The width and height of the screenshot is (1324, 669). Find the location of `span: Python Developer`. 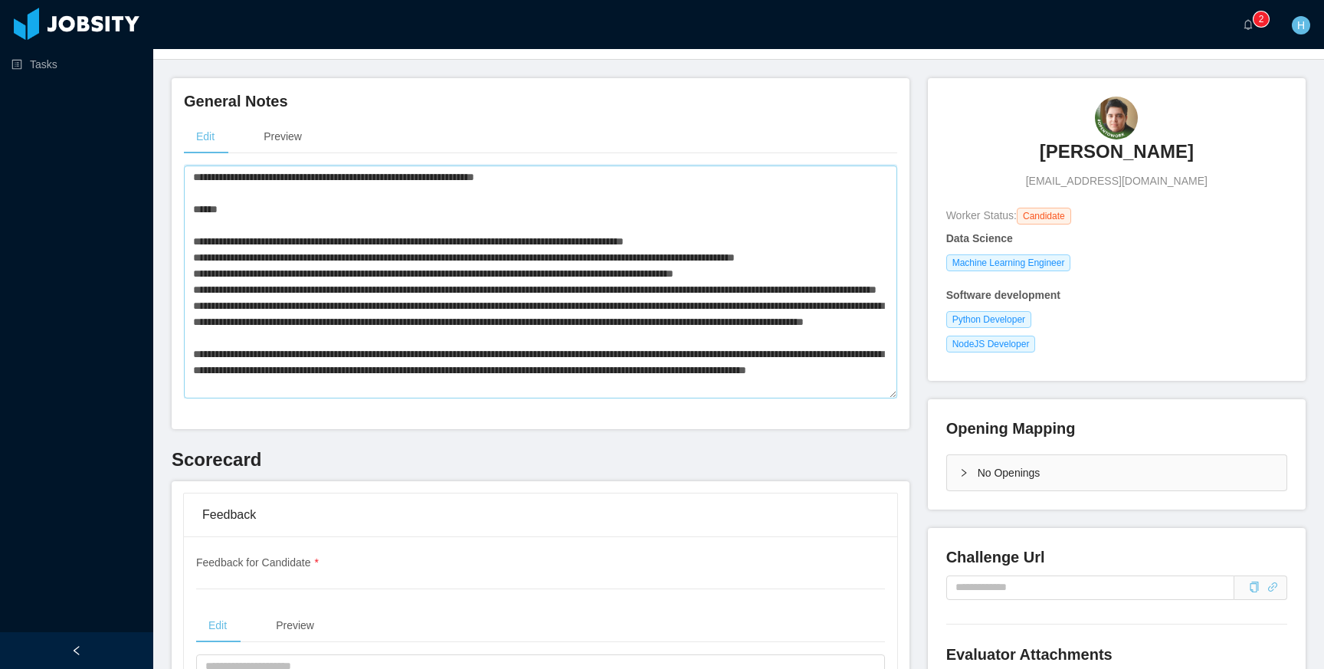

span: Python Developer is located at coordinates (989, 320).